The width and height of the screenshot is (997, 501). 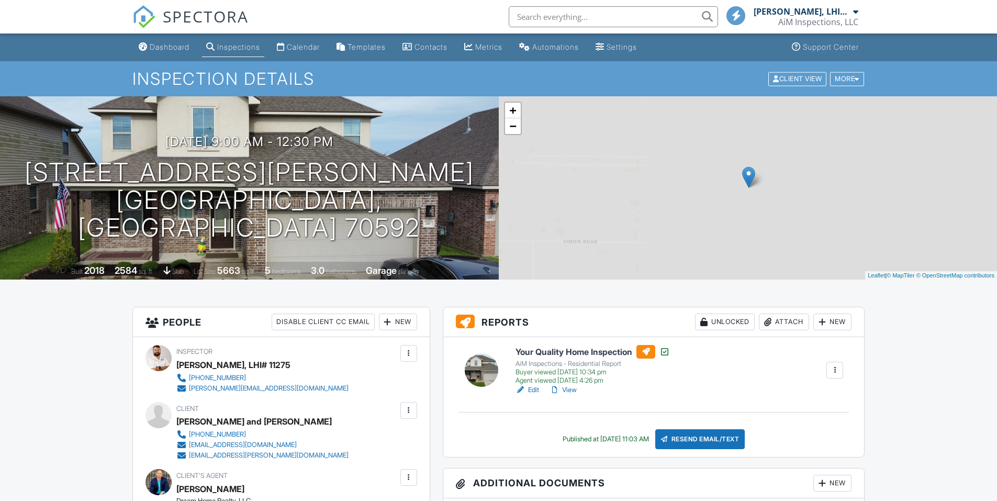 I want to click on h3: Reports, so click(x=653, y=322).